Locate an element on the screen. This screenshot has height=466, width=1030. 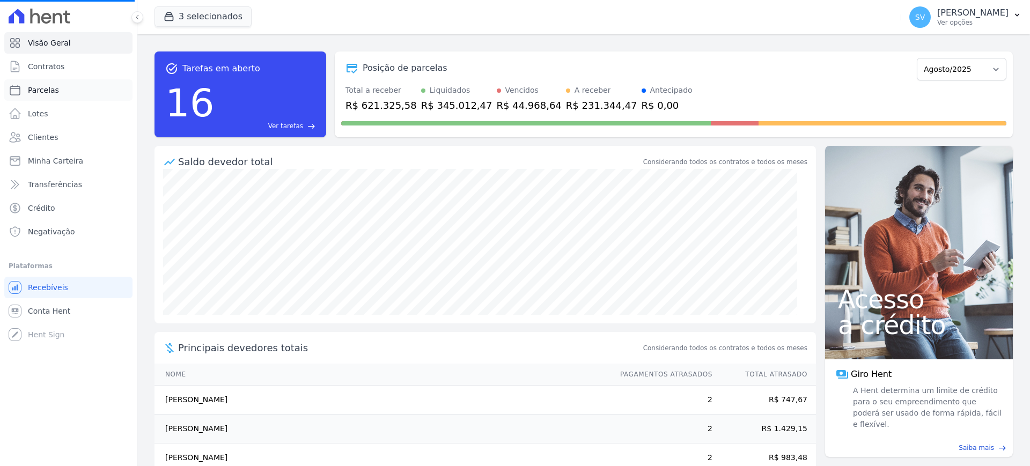
span: Considerando todos os contratos e todos os meses is located at coordinates (725, 348).